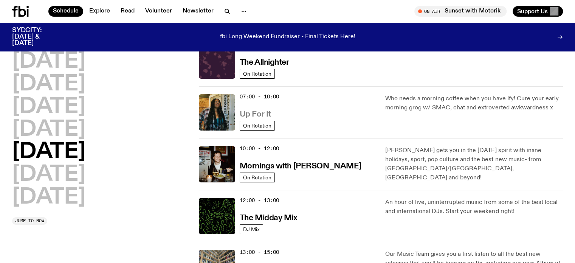 This screenshot has height=263, width=575. What do you see at coordinates (268, 218) in the screenshot?
I see `h3: The Midday Mix` at bounding box center [268, 218].